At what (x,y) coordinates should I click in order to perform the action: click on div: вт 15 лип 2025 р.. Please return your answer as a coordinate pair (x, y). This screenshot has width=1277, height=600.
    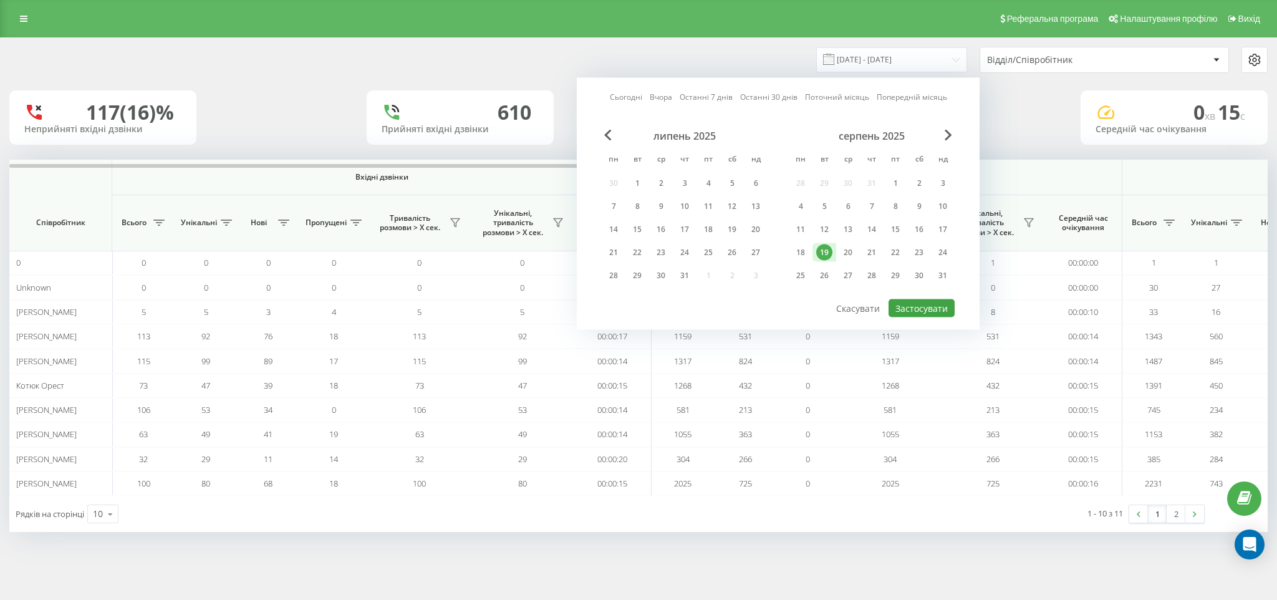
    Looking at the image, I should click on (637, 229).